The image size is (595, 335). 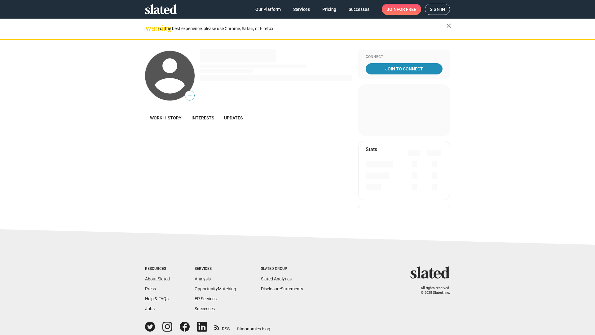 What do you see at coordinates (241, 329) in the screenshot?
I see `span: film` at bounding box center [241, 329].